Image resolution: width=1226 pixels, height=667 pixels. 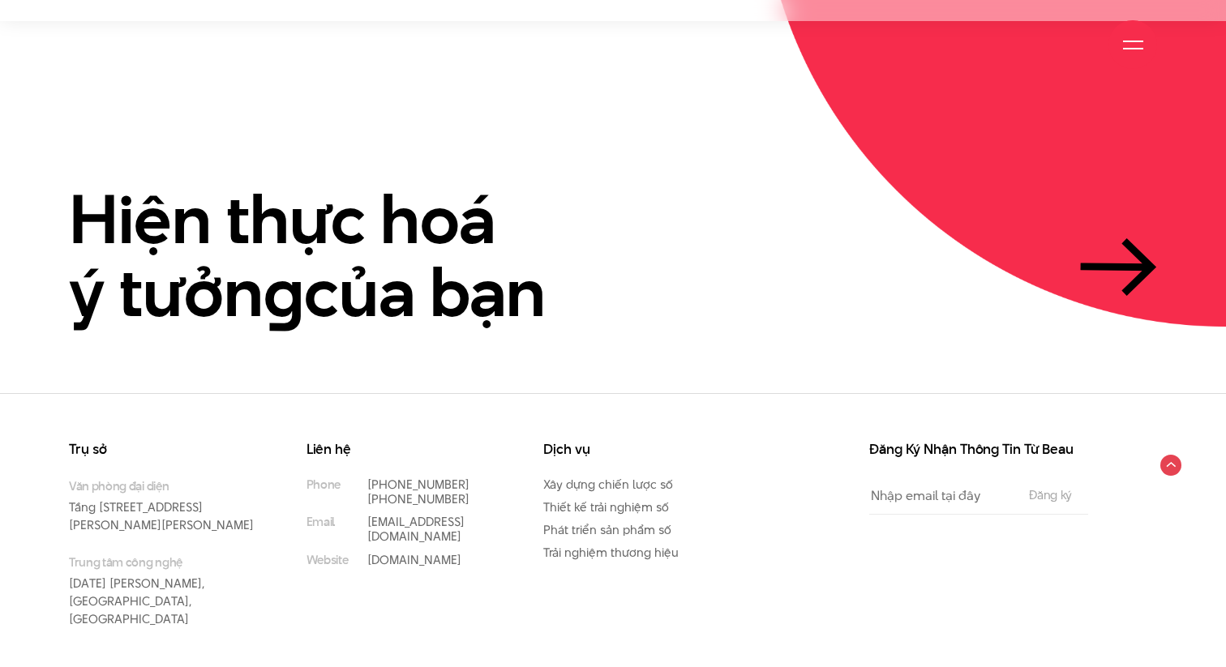 What do you see at coordinates (608, 484) in the screenshot?
I see `a: Xây dựng chiến lược số` at bounding box center [608, 484].